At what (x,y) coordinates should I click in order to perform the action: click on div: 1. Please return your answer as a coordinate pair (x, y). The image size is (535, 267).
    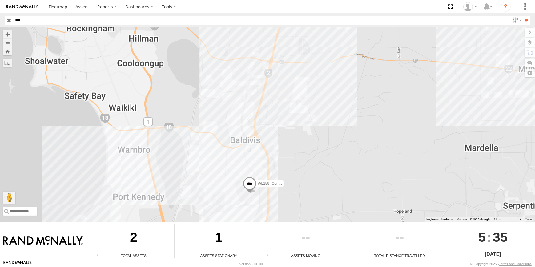
    Looking at the image, I should click on (219, 238).